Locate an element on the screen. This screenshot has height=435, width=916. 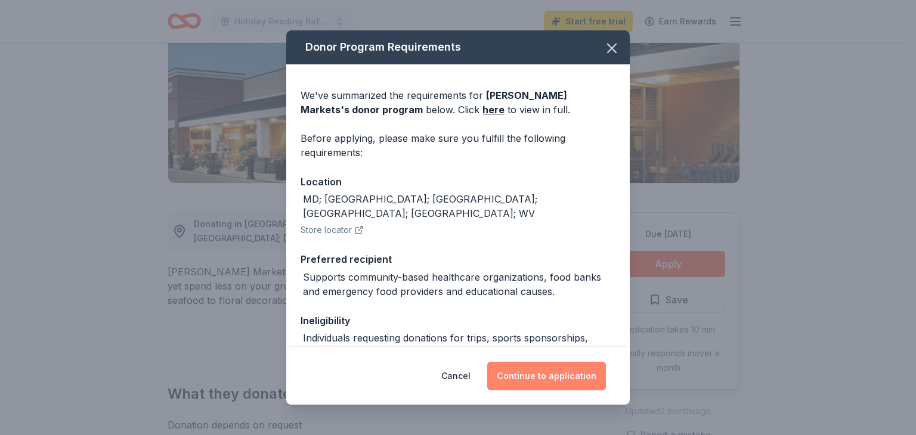
div: Preferred recipient is located at coordinates (458, 259).